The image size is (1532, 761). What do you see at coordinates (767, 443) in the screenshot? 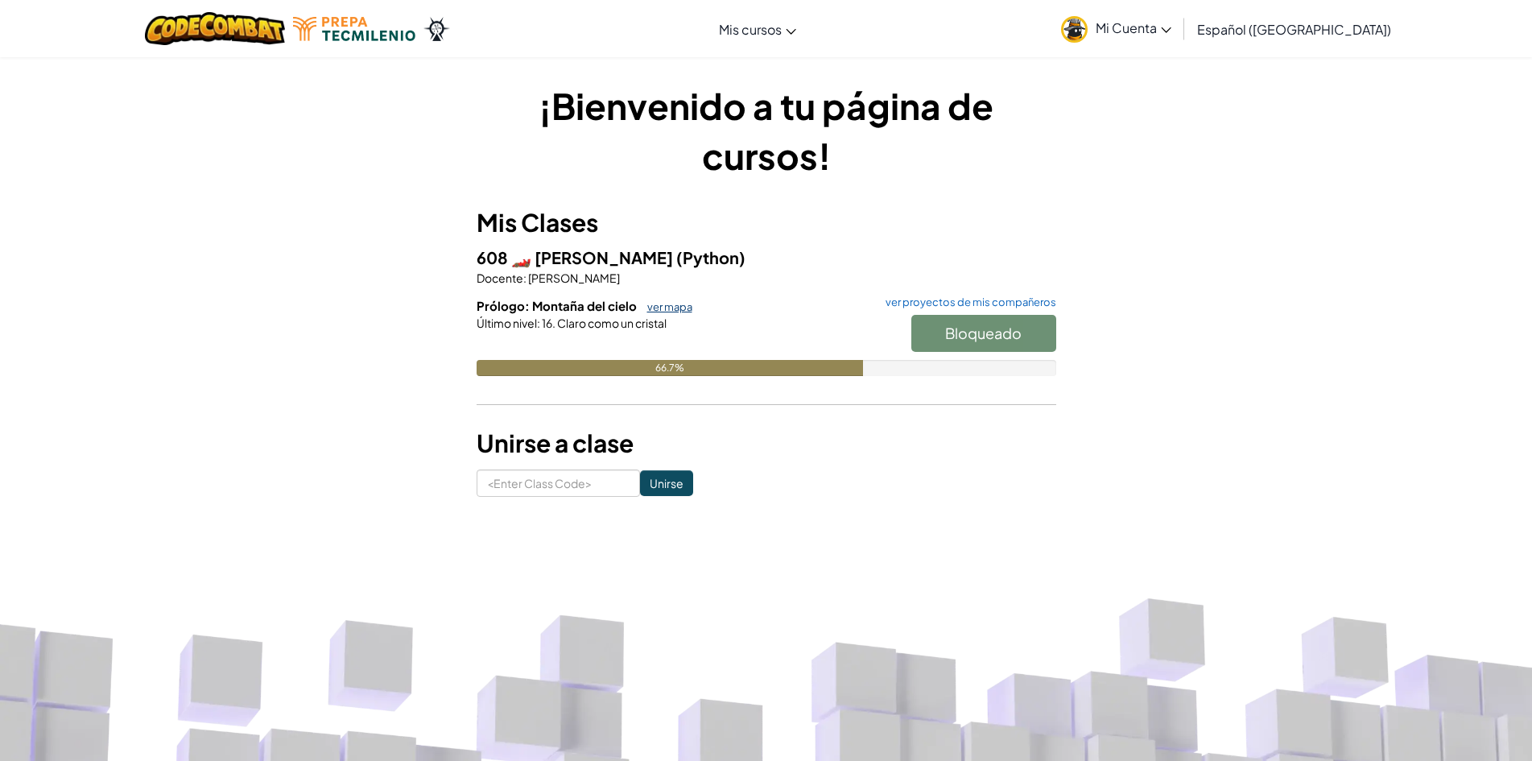
I see `h3: Unirse a clase` at bounding box center [767, 443].